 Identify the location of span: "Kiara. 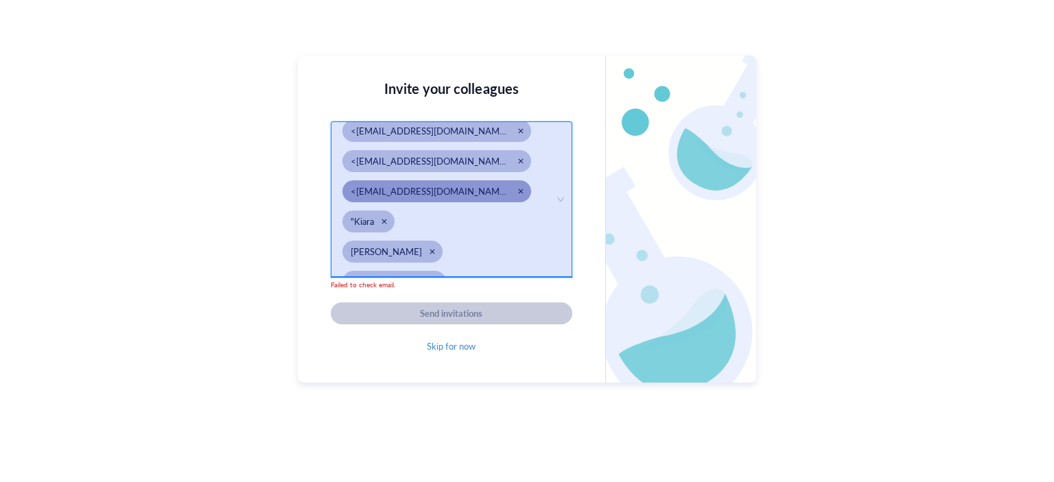
(362, 221).